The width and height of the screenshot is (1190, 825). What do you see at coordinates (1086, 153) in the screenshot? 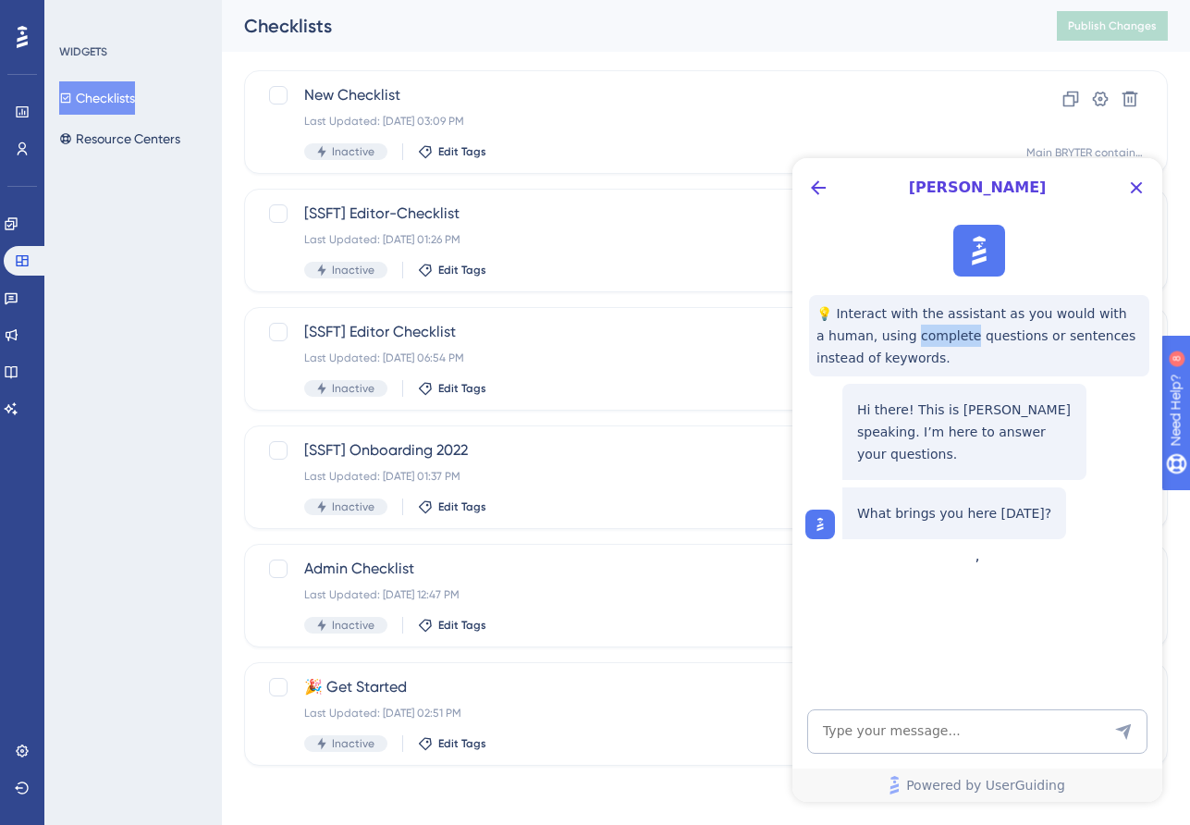
I see `div: Main BRYTER container` at bounding box center [1086, 153].